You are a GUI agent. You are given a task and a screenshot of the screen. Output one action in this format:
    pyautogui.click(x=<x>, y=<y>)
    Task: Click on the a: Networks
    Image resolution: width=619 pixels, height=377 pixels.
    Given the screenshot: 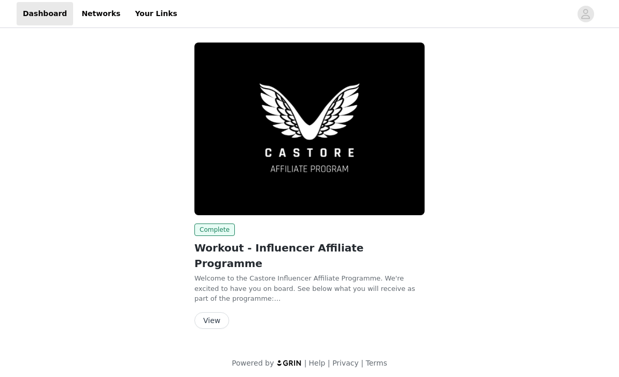 What is the action you would take?
    pyautogui.click(x=101, y=13)
    